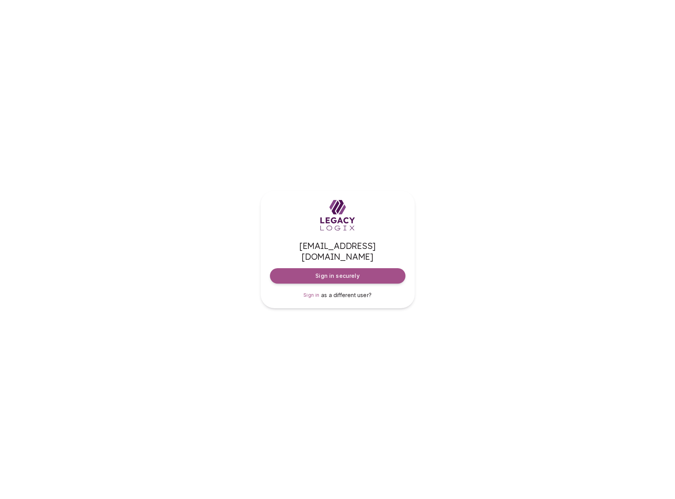 This screenshot has width=675, height=499. What do you see at coordinates (337, 276) in the screenshot?
I see `span: Sign in securely` at bounding box center [337, 276].